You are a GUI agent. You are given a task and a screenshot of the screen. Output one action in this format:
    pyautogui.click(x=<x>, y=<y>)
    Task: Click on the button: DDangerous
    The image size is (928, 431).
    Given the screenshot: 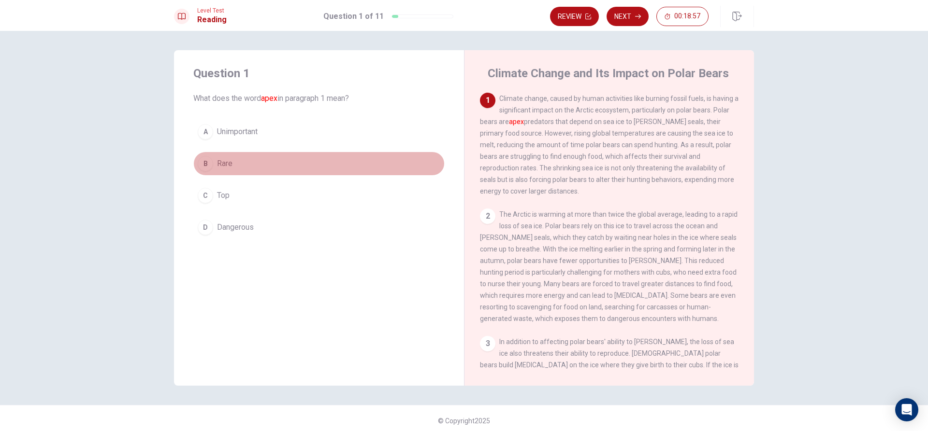 What is the action you would take?
    pyautogui.click(x=319, y=228)
    